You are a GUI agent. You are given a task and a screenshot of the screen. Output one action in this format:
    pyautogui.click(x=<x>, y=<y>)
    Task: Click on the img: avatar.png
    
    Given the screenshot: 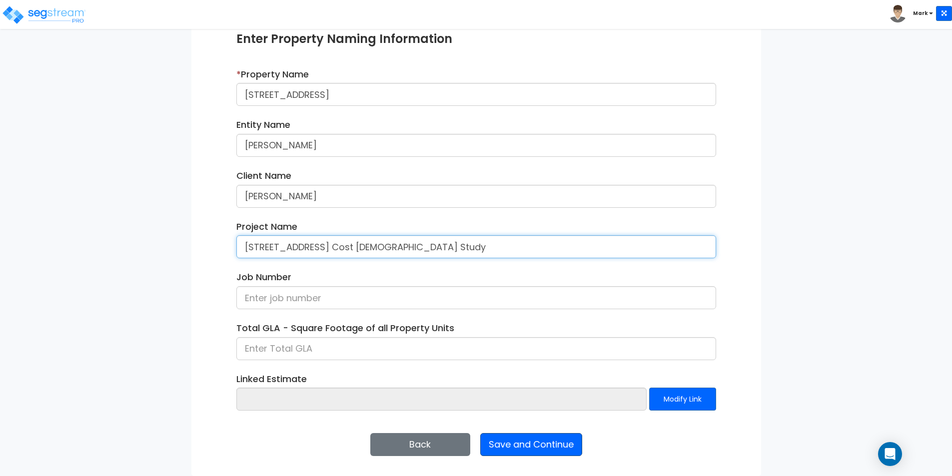 What is the action you would take?
    pyautogui.click(x=897, y=13)
    